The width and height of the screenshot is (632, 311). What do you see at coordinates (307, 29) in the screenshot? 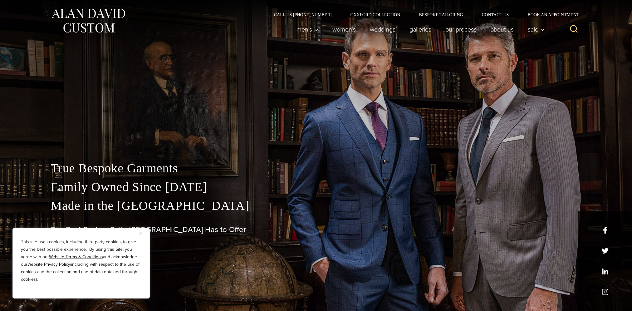
I see `span: Men’s` at bounding box center [307, 29].